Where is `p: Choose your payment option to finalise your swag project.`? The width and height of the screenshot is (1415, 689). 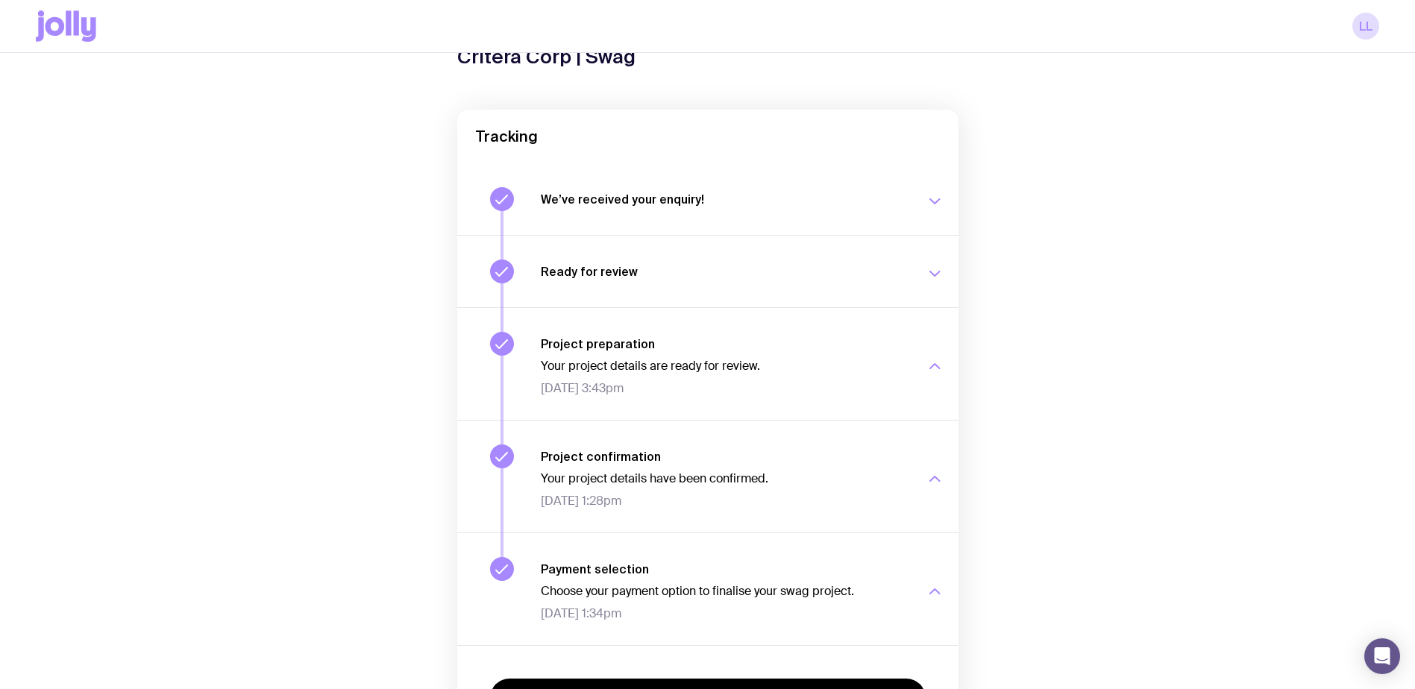 p: Choose your payment option to finalise your swag project. is located at coordinates (724, 591).